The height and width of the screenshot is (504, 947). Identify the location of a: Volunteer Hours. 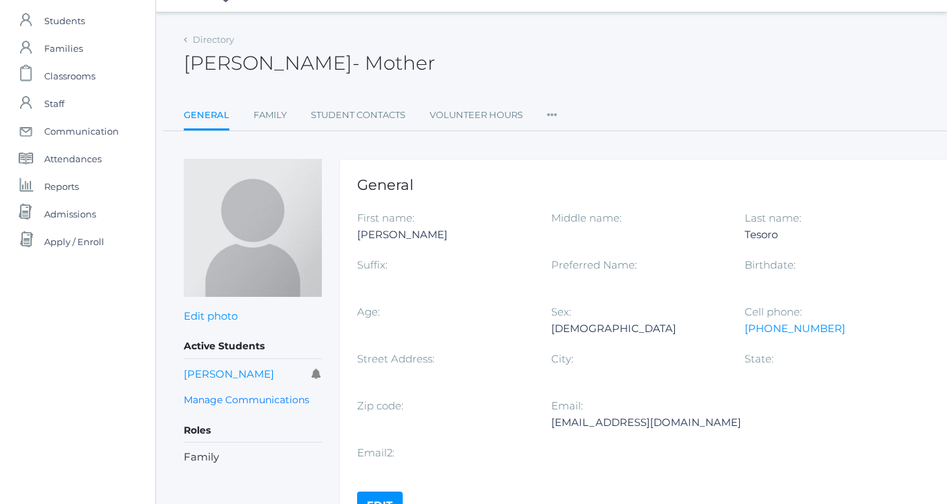
(476, 115).